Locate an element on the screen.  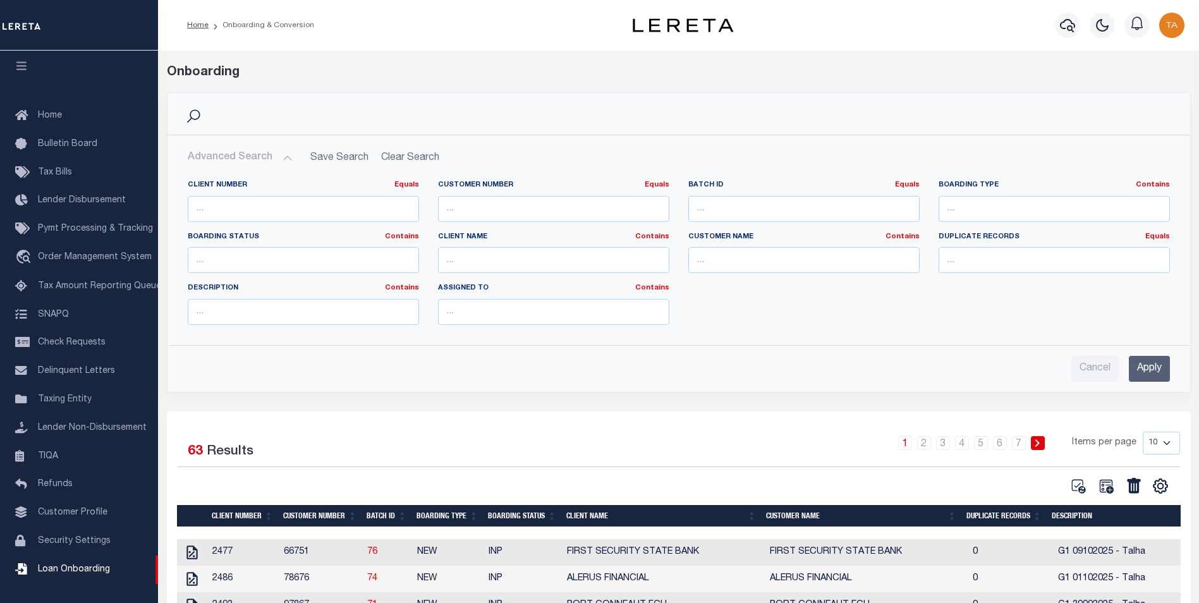
a: Home is located at coordinates (198, 25).